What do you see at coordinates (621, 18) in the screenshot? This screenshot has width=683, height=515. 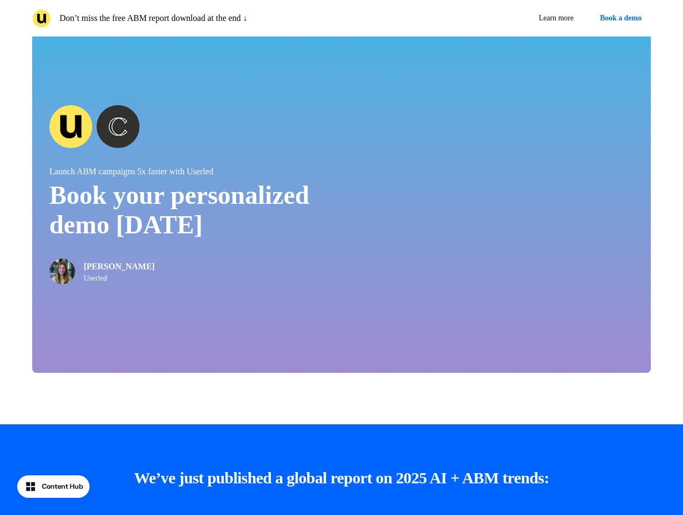 I see `button: Book a demo` at bounding box center [621, 18].